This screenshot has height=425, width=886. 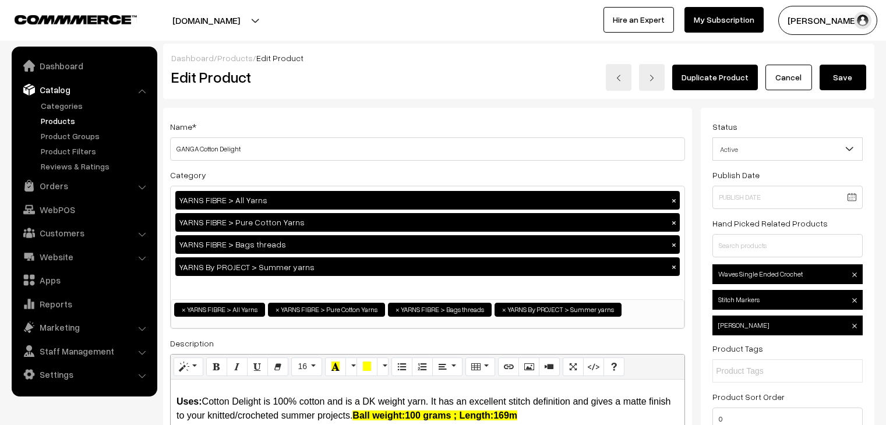 I want to click on img: right-arrow.png, so click(x=652, y=78).